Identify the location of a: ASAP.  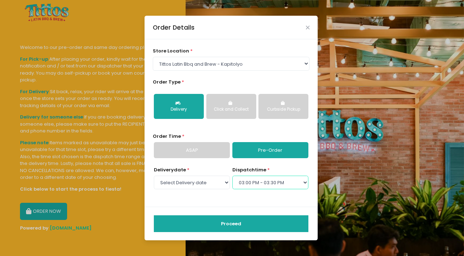
(192, 150).